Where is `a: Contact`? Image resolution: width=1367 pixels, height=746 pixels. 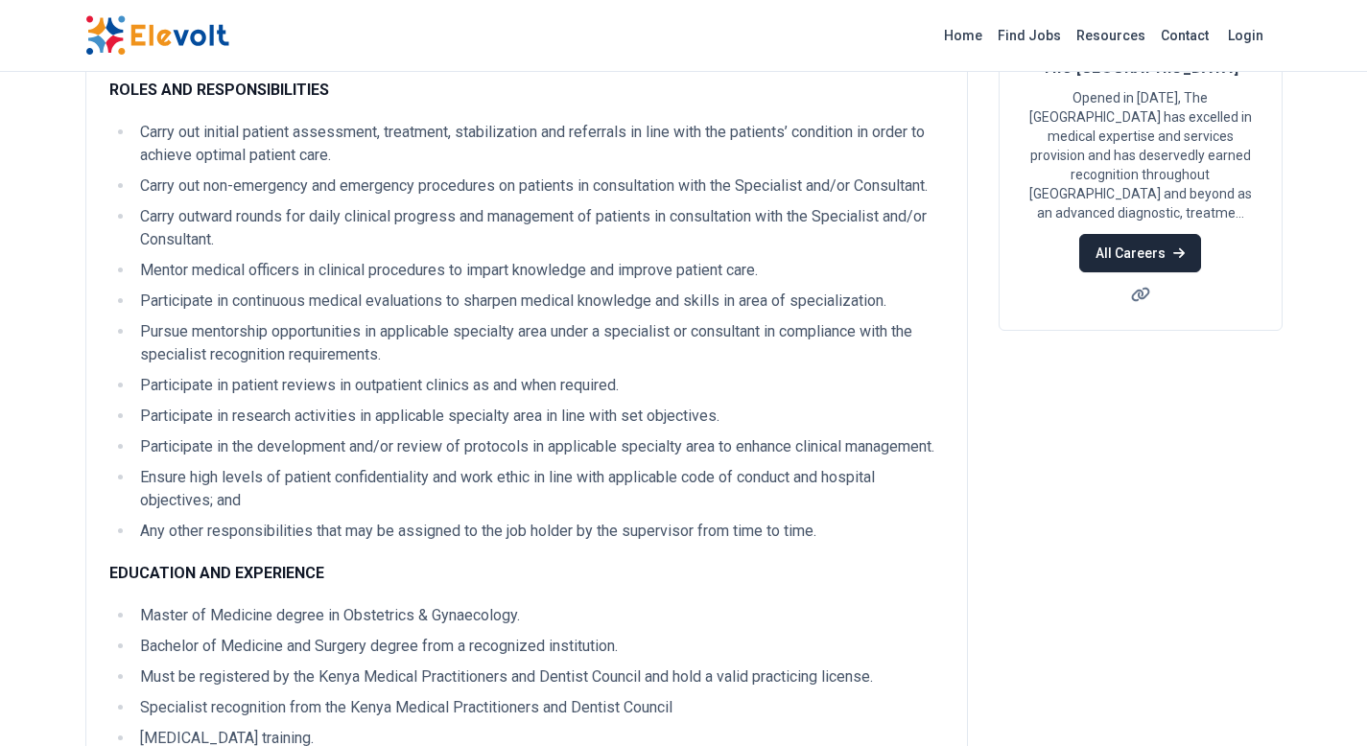 a: Contact is located at coordinates (1185, 35).